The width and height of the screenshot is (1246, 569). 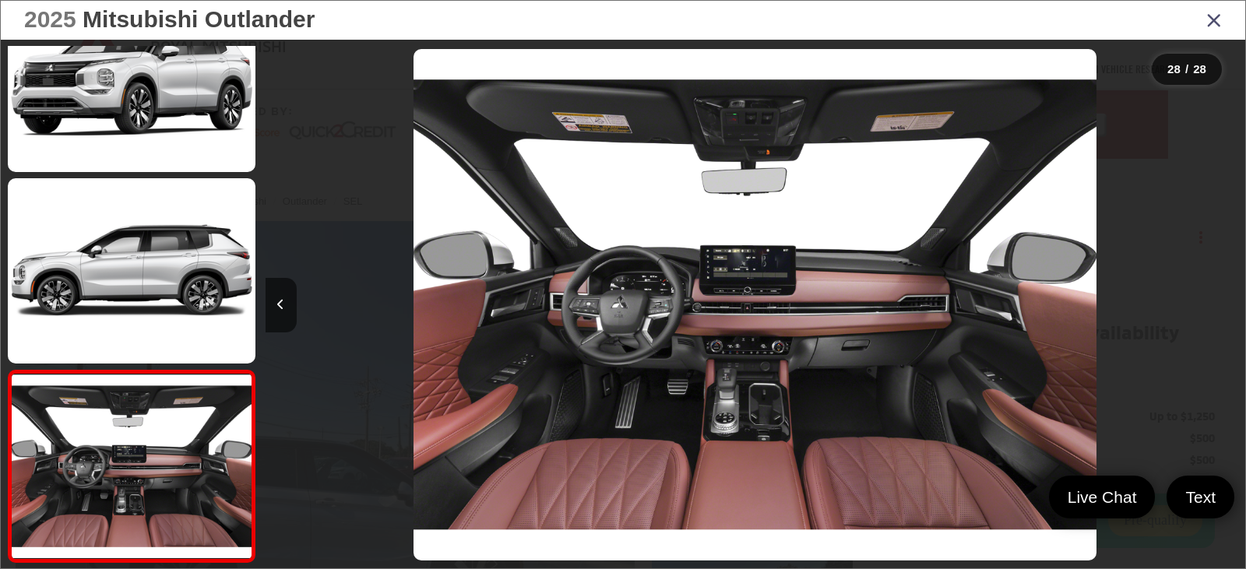 What do you see at coordinates (1102, 497) in the screenshot?
I see `span: Live Chat` at bounding box center [1102, 497].